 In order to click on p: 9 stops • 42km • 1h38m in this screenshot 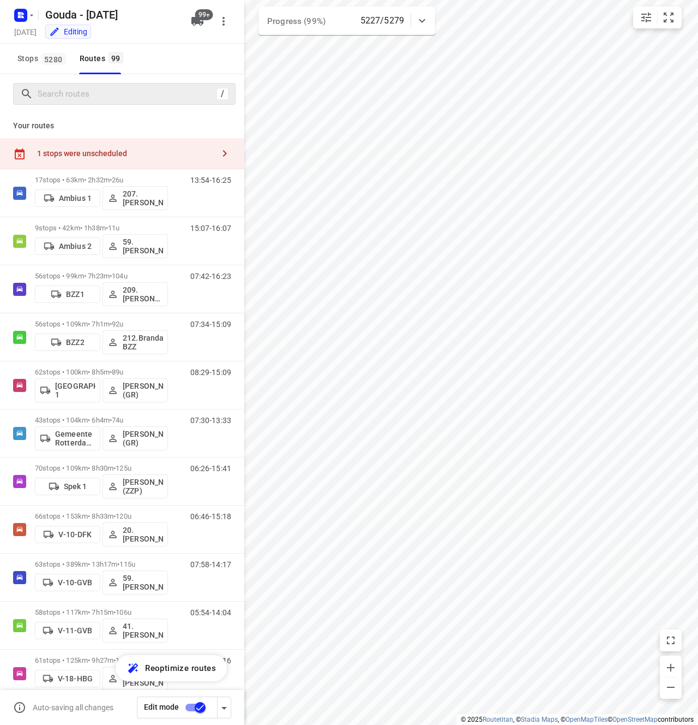, I will do `click(101, 228)`.